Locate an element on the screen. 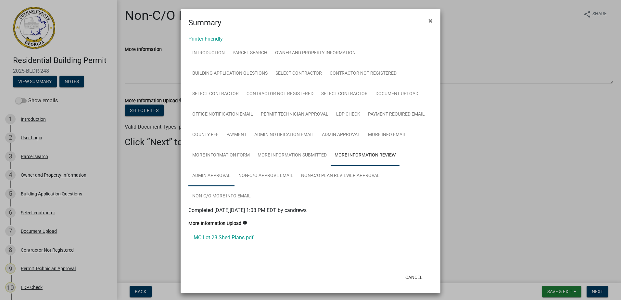 The image size is (621, 300). button: Cancel is located at coordinates (414, 277).